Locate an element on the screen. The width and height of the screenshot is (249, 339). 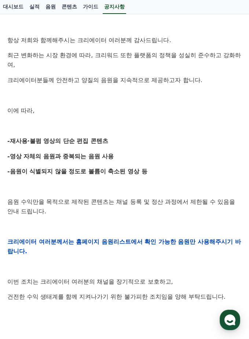
a: 설정 is located at coordinates (118, 242).